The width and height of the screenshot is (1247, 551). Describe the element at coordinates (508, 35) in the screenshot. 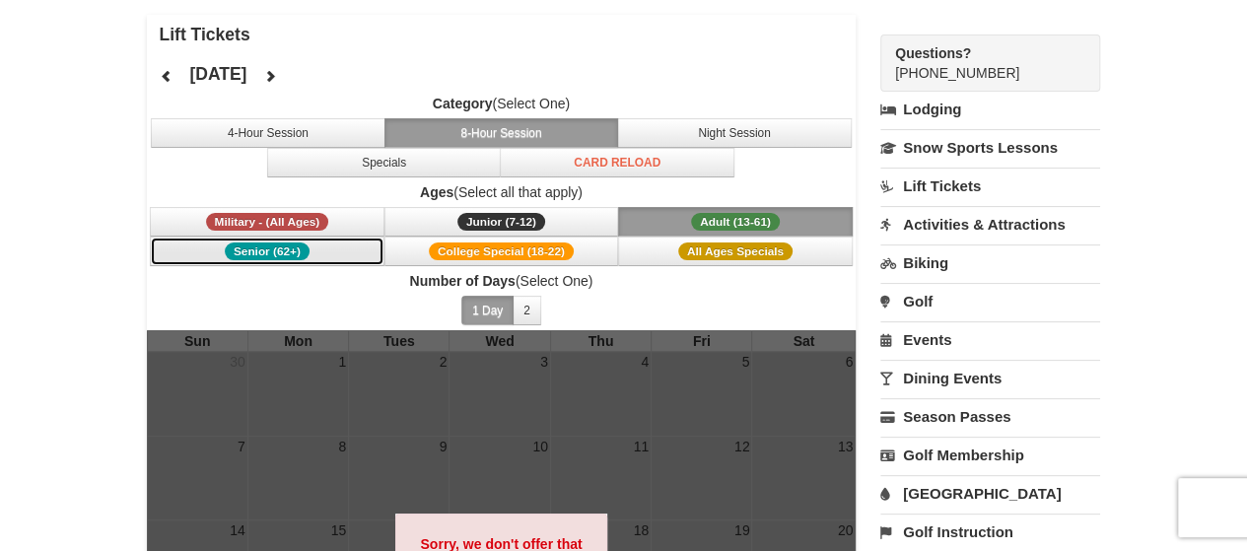

I see `h4: Lift Tickets` at that location.